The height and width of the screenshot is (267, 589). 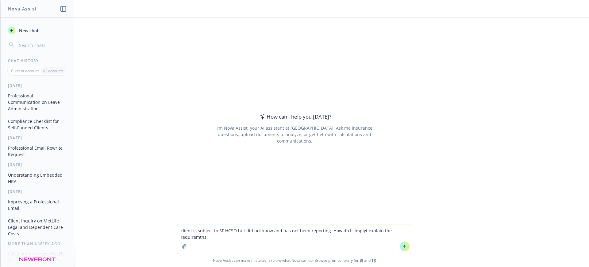 What do you see at coordinates (37, 102) in the screenshot?
I see `button: Professional Communication on Leave Administration` at bounding box center [37, 102].